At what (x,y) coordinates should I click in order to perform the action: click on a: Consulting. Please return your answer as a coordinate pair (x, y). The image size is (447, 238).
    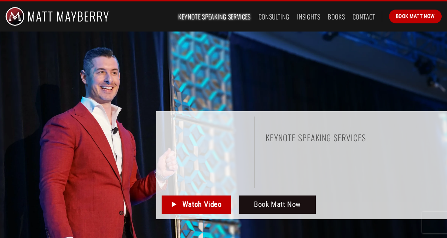
    Looking at the image, I should click on (274, 17).